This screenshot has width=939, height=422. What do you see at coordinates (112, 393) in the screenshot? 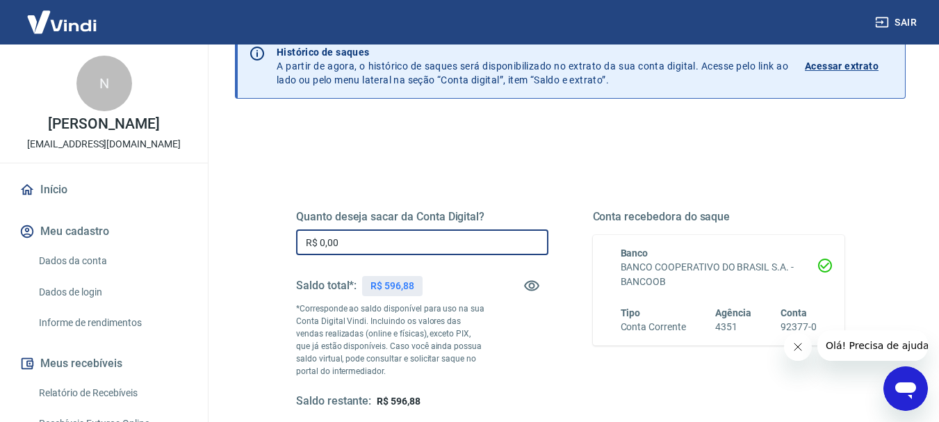
I see `a: Relatório de Recebíveis` at bounding box center [112, 393].